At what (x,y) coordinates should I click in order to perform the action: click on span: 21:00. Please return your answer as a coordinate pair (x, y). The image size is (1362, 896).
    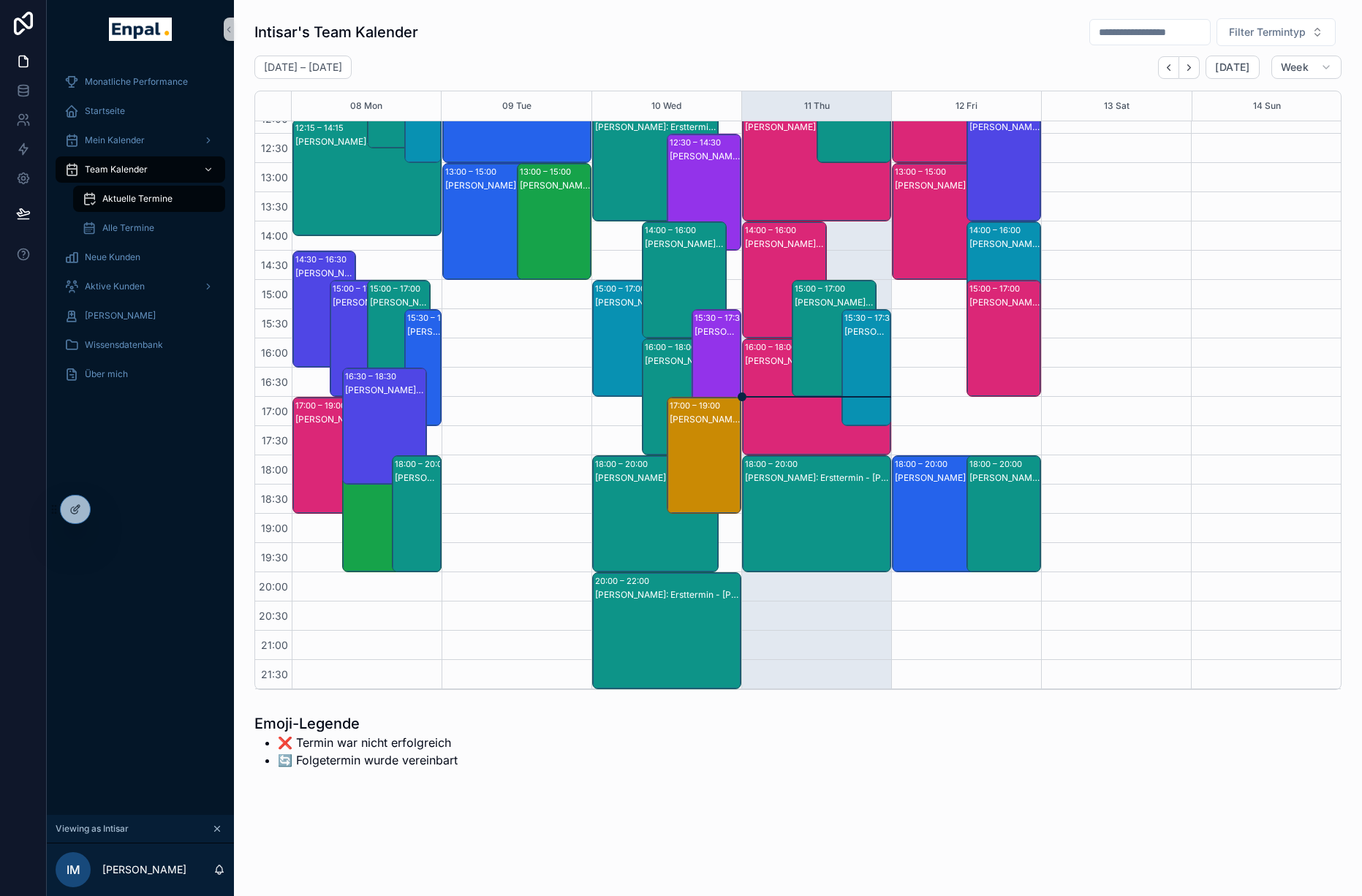
    Looking at the image, I should click on (274, 645).